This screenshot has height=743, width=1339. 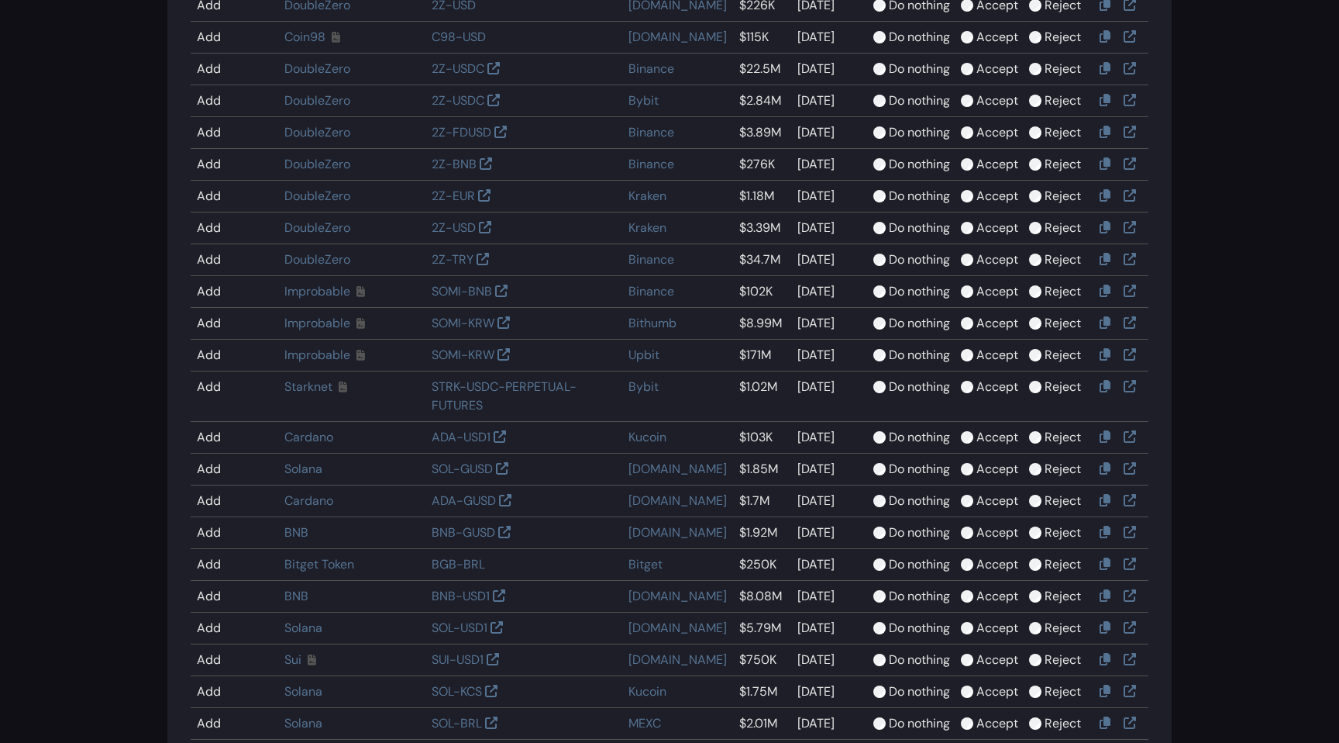 What do you see at coordinates (762, 260) in the screenshot?
I see `td: $34.7M` at bounding box center [762, 260].